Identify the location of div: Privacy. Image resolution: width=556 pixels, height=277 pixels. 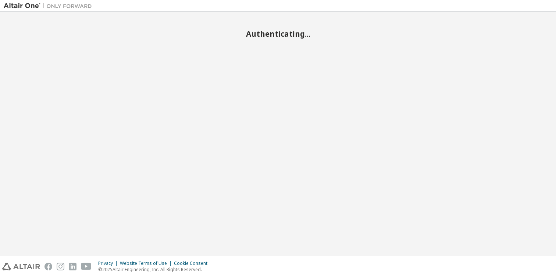
(109, 264).